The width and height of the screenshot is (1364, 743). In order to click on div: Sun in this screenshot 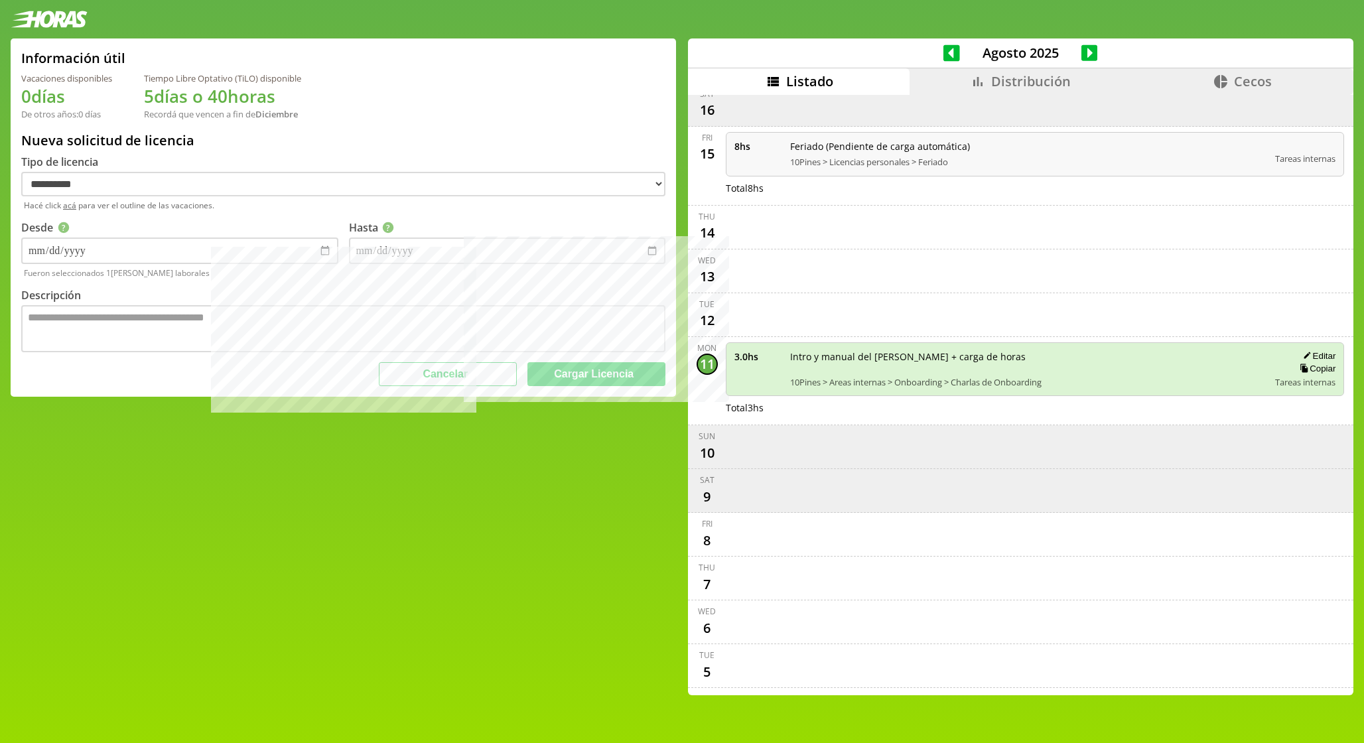, I will do `click(706, 436)`.